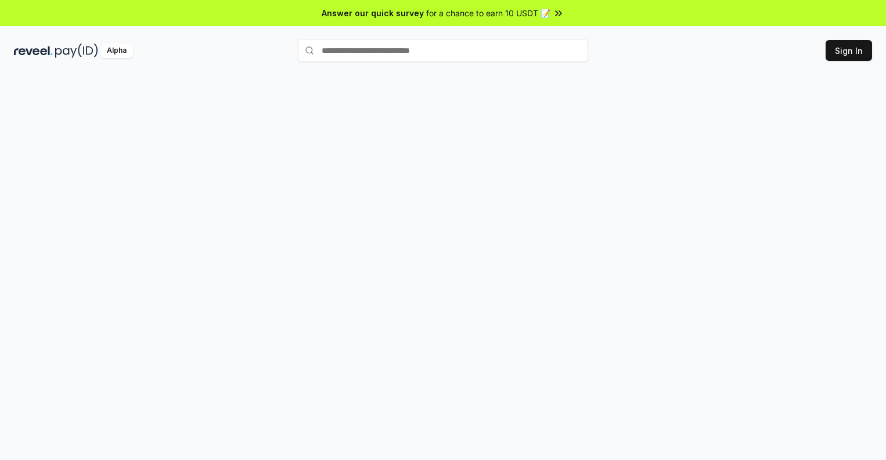 The width and height of the screenshot is (886, 460). I want to click on img: reveel_dark, so click(33, 51).